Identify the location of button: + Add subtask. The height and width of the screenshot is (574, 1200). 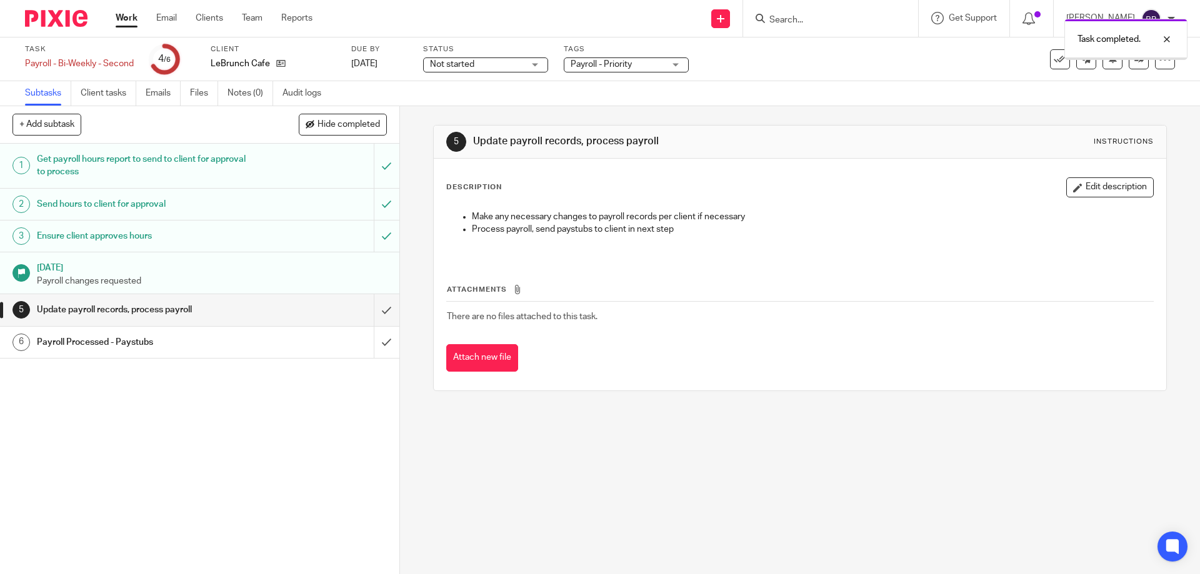
(47, 124).